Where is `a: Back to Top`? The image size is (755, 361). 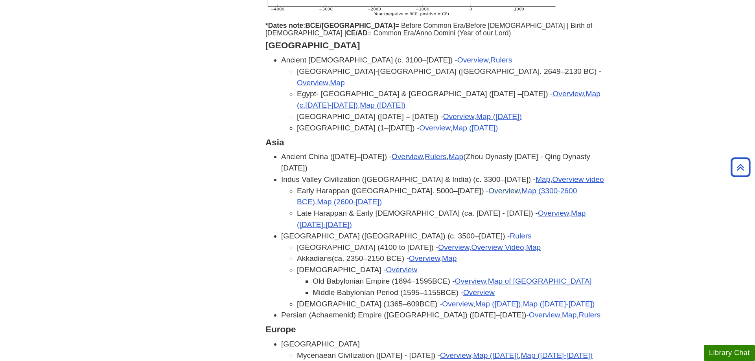 a: Back to Top is located at coordinates (740, 167).